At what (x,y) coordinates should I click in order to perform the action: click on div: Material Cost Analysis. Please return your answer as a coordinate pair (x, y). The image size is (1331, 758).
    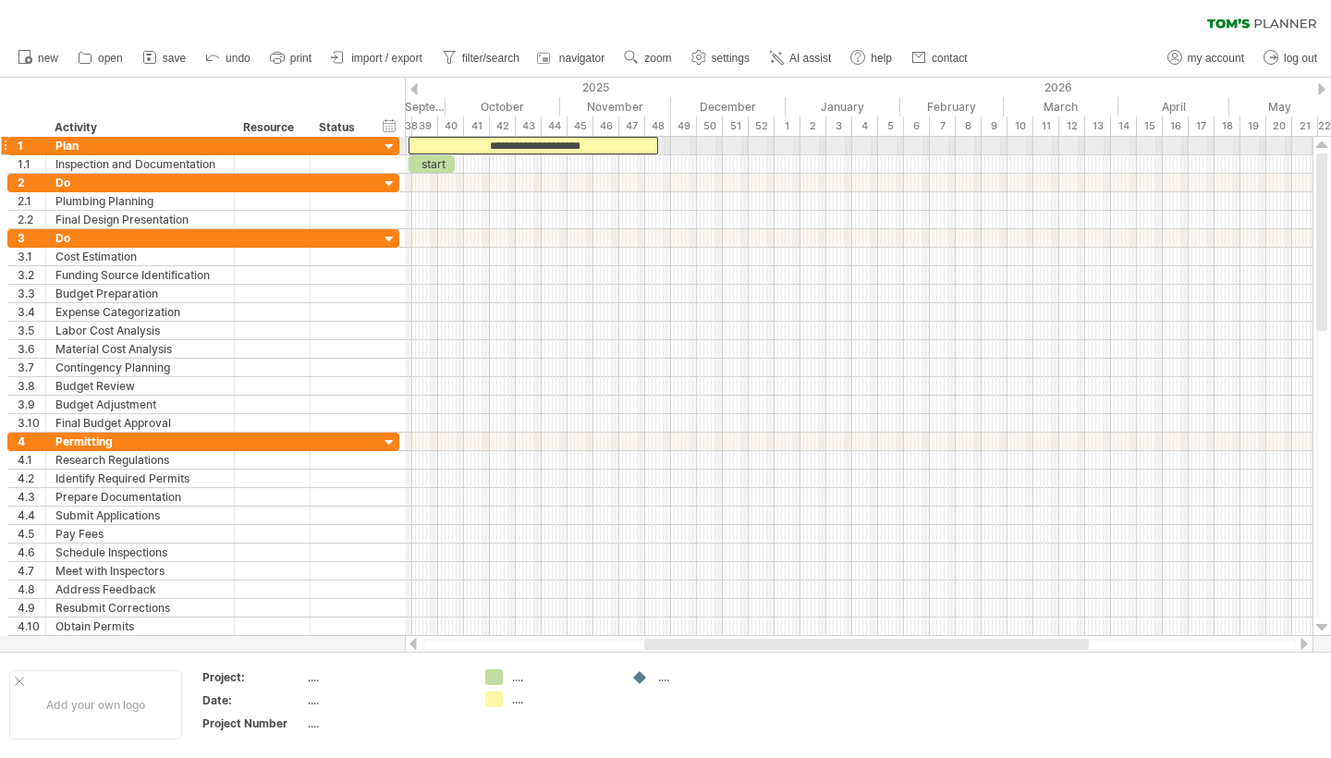
    Looking at the image, I should click on (140, 349).